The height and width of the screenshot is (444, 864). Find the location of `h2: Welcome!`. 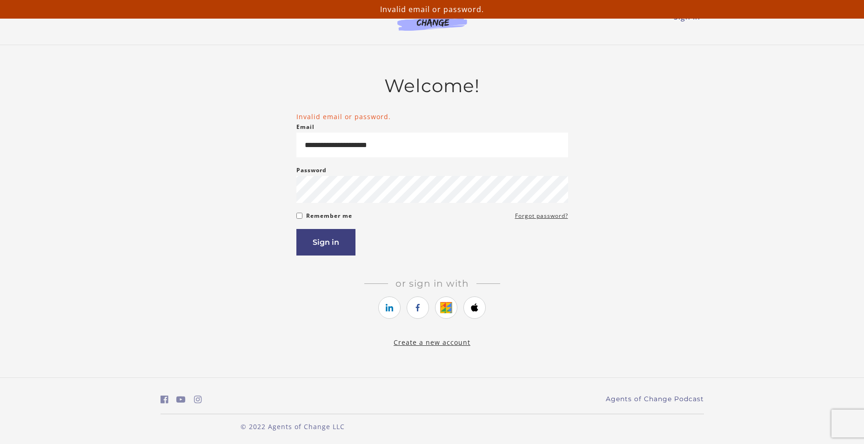

h2: Welcome! is located at coordinates (432, 86).